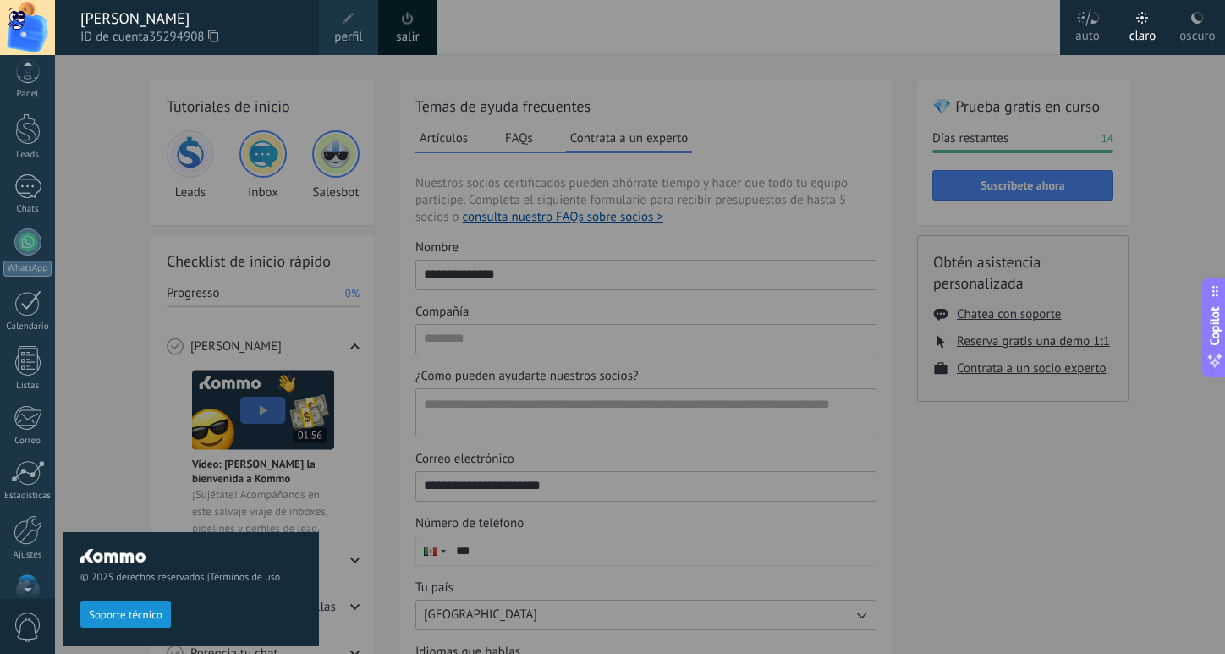  Describe the element at coordinates (1143, 33) in the screenshot. I see `div: claro` at that location.